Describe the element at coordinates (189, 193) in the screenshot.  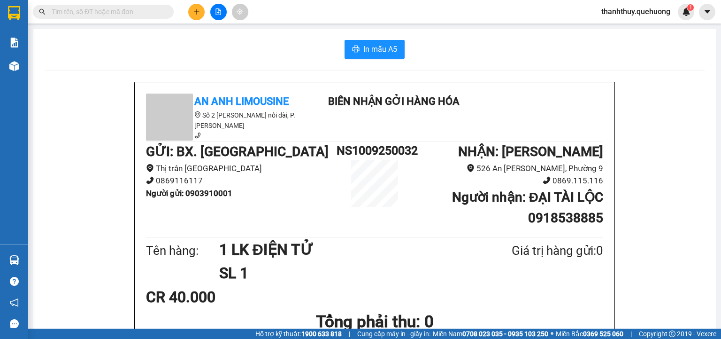
I see `b: Người gửi : 0903910001` at that location.